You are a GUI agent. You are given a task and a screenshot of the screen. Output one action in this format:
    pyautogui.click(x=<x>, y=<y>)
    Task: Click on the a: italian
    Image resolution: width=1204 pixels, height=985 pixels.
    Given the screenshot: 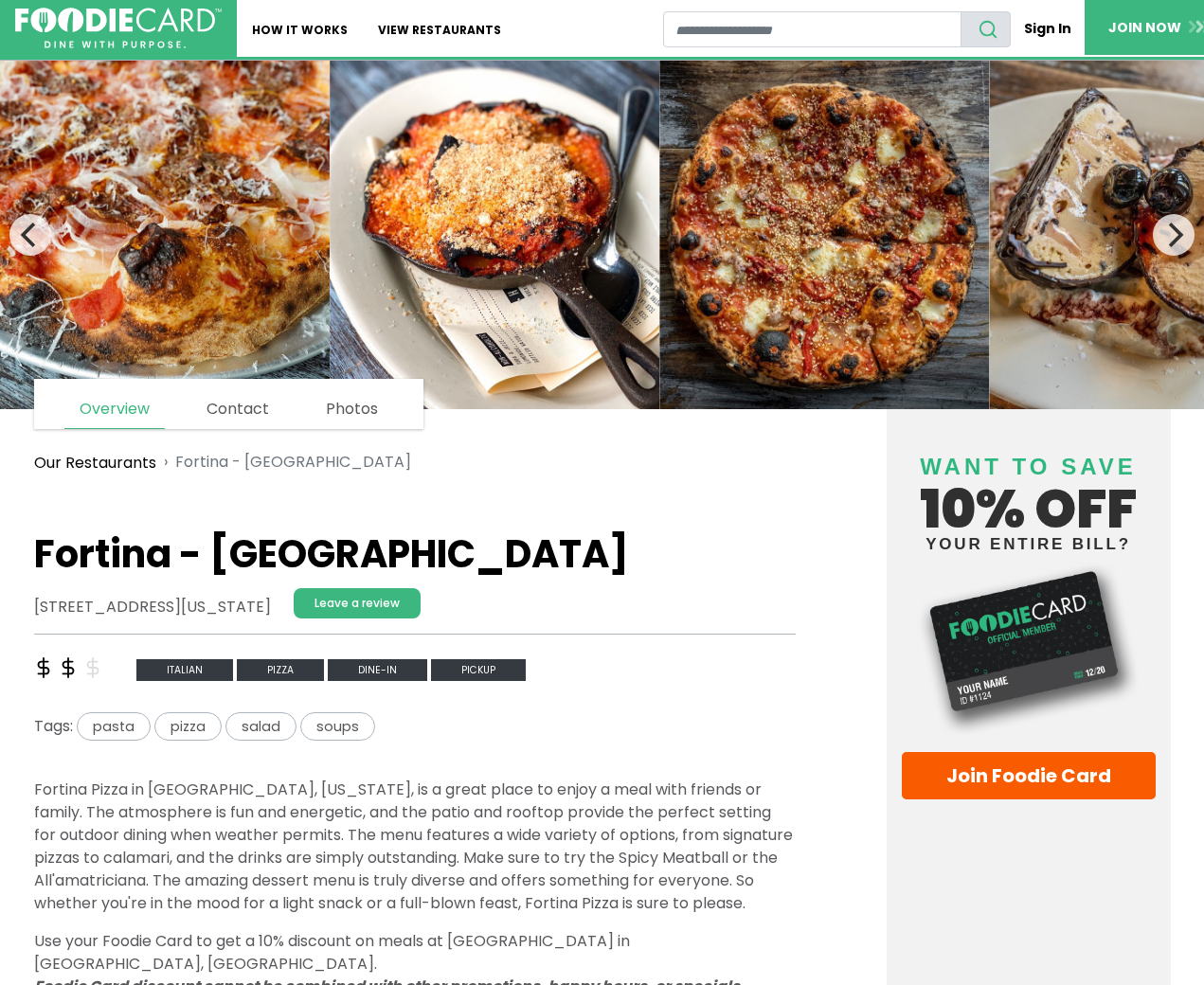 What is the action you would take?
    pyautogui.click(x=186, y=668)
    